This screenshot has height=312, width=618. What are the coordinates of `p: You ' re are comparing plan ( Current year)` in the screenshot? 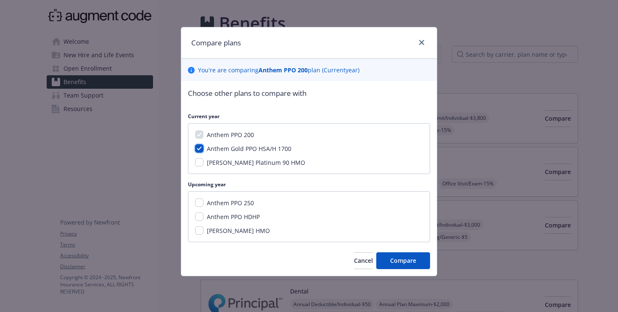 It's located at (279, 70).